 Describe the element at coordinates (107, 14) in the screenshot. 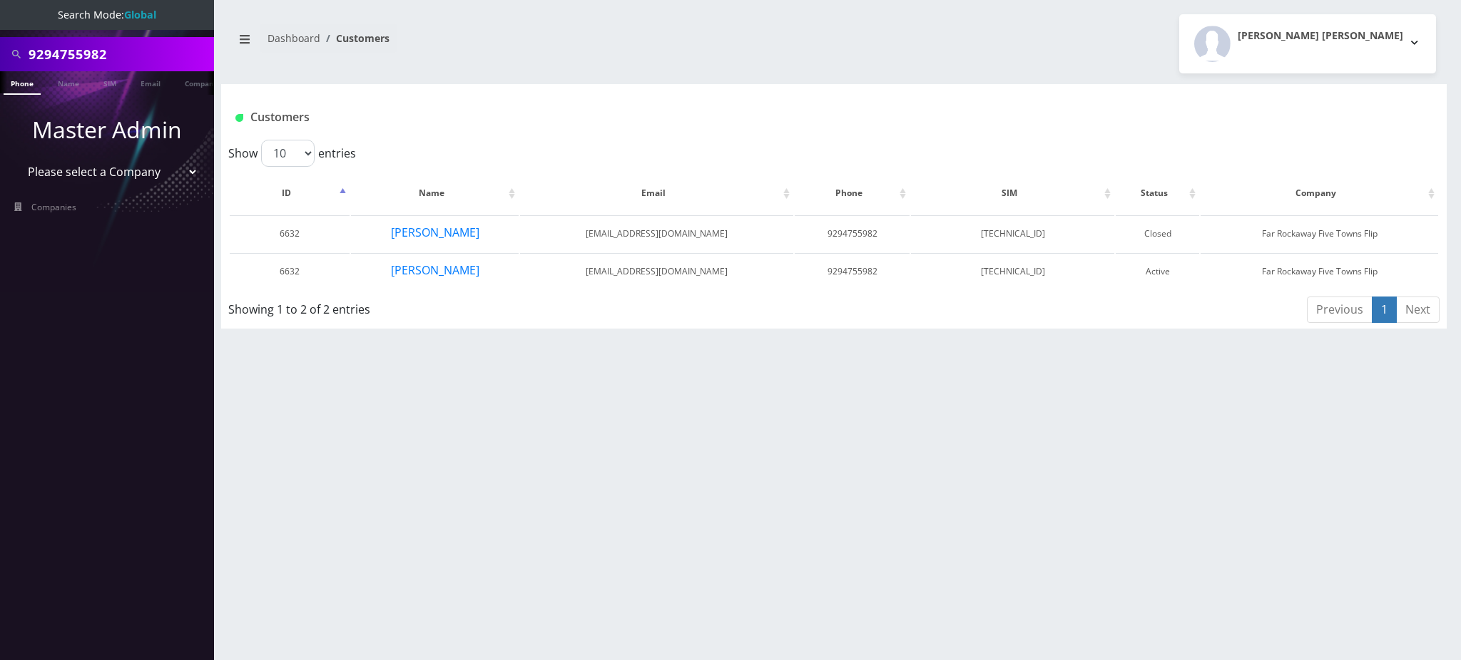

I see `span: Search Mode:` at that location.